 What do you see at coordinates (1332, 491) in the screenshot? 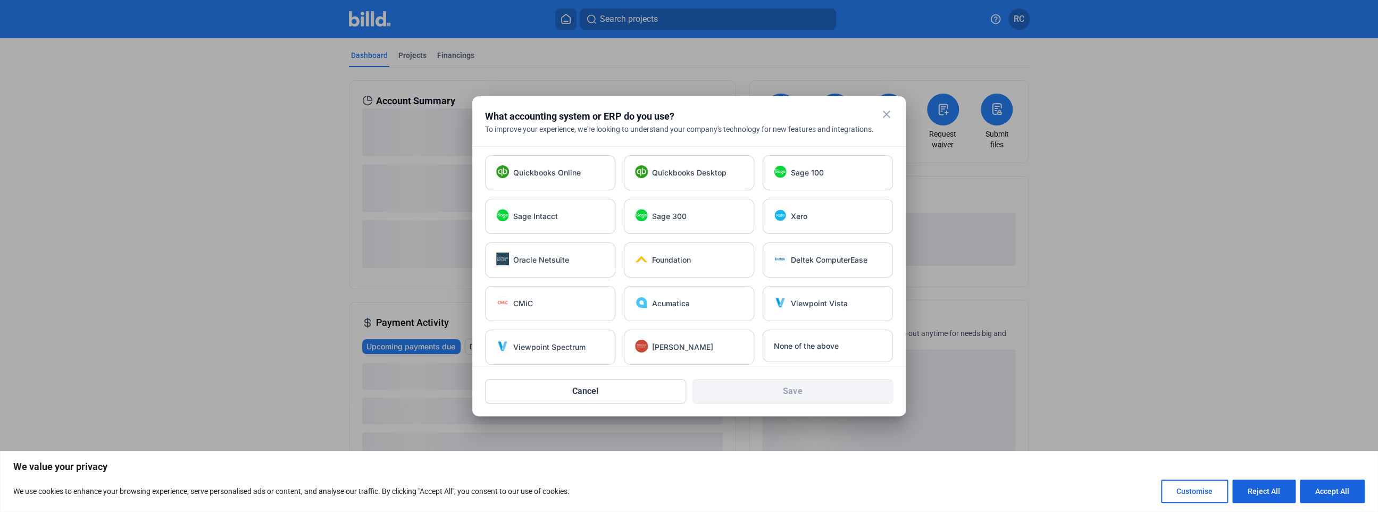
I see `button: Accept All` at bounding box center [1332, 491].